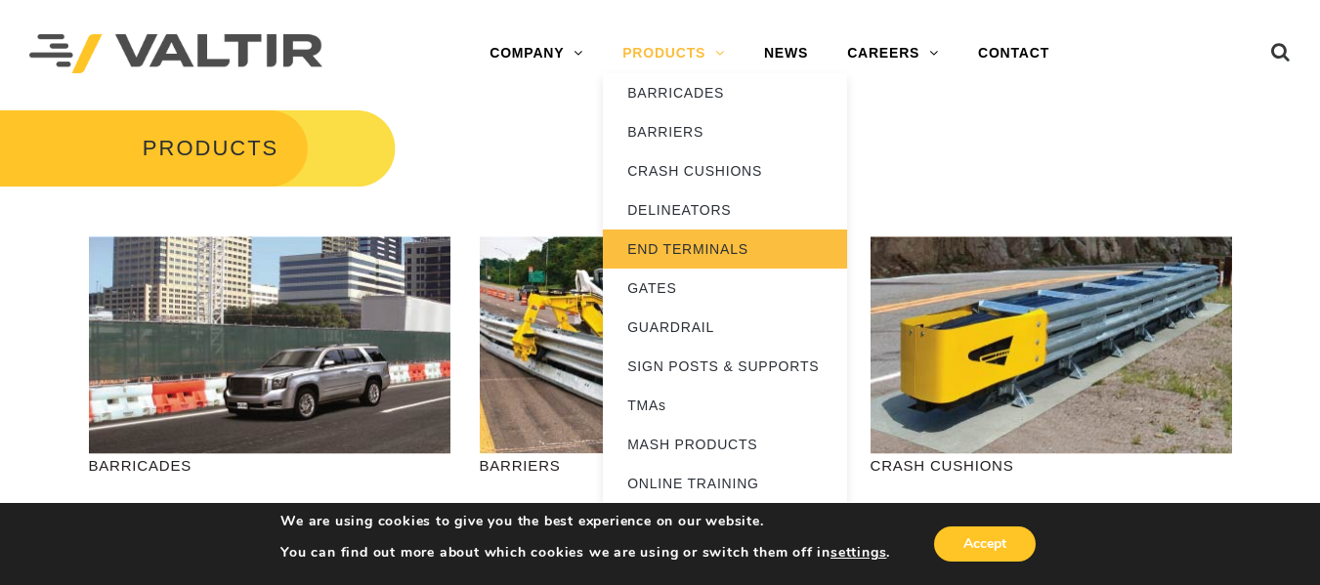  What do you see at coordinates (725, 171) in the screenshot?
I see `a: CRASH CUSHIONS` at bounding box center [725, 171].